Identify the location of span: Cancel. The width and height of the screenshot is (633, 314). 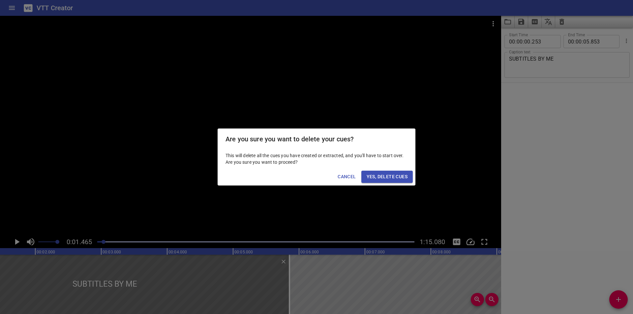
(347, 177).